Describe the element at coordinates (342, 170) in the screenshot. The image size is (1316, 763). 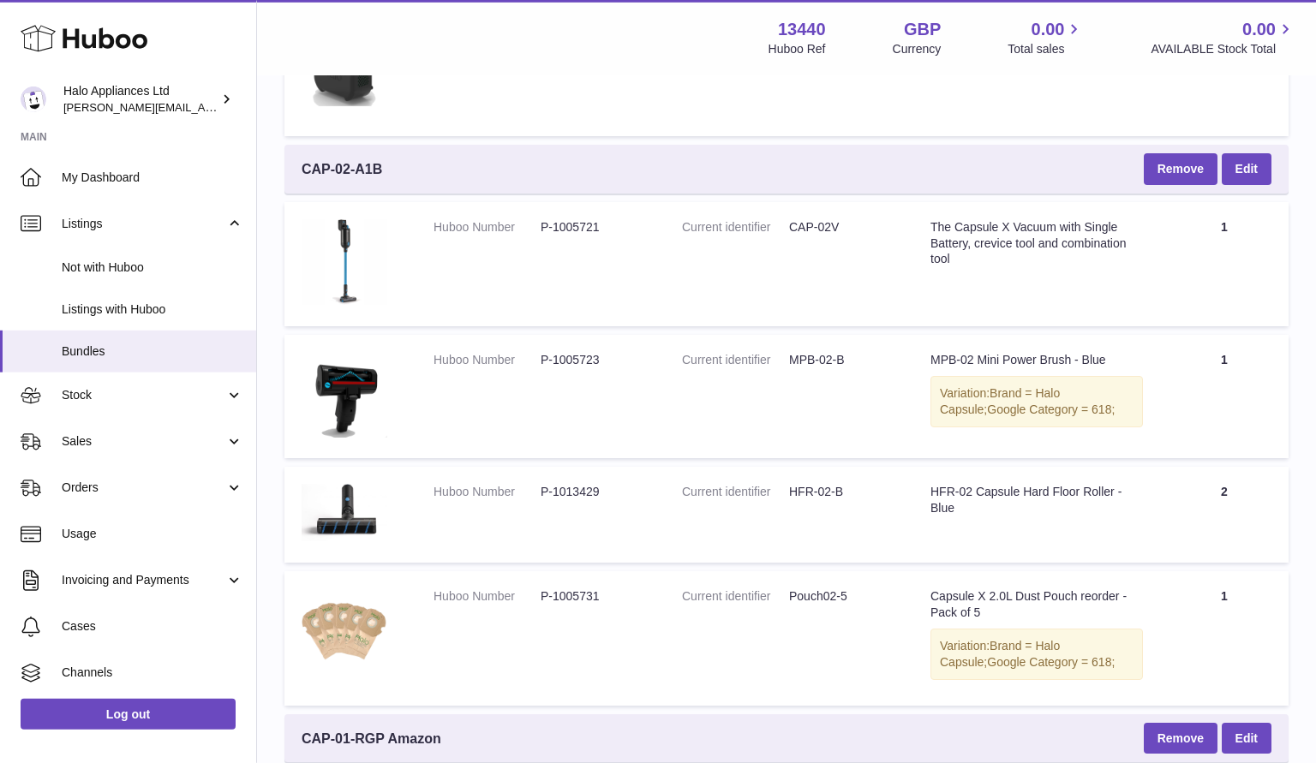
I see `span: CAP-02-A1B` at that location.